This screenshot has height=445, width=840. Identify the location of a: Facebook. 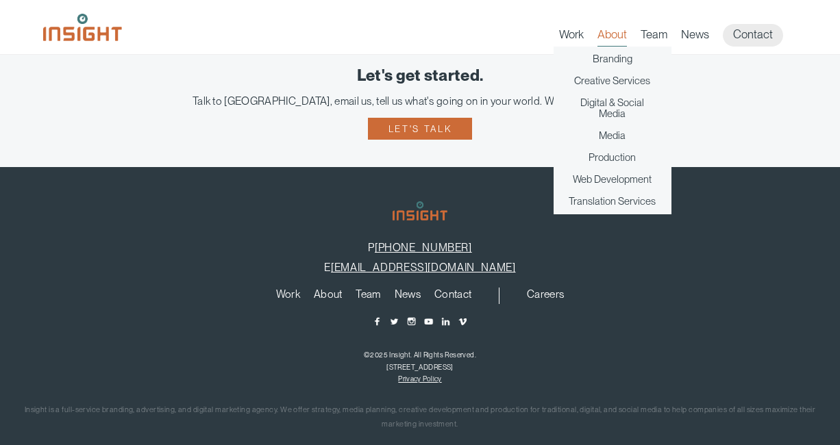
(377, 321).